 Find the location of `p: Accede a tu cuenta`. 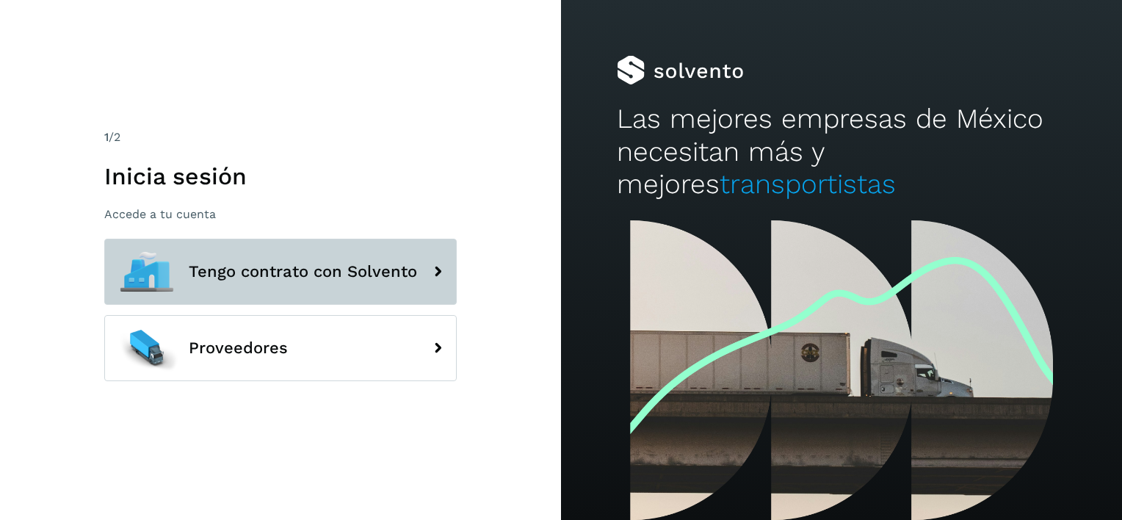

p: Accede a tu cuenta is located at coordinates (280, 214).